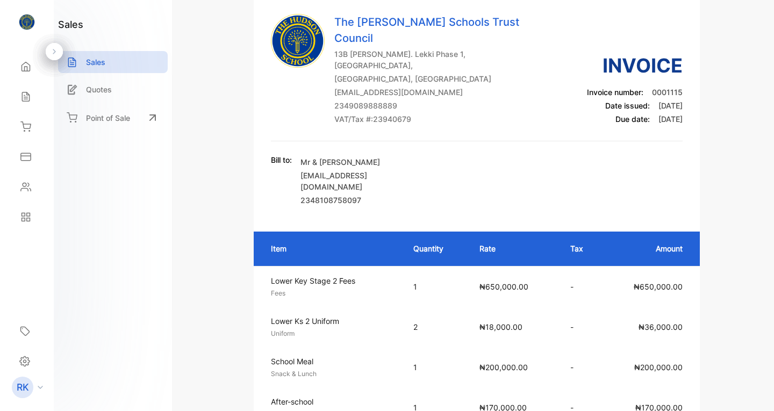 This screenshot has height=411, width=774. What do you see at coordinates (27, 22) in the screenshot?
I see `img: logo` at bounding box center [27, 22].